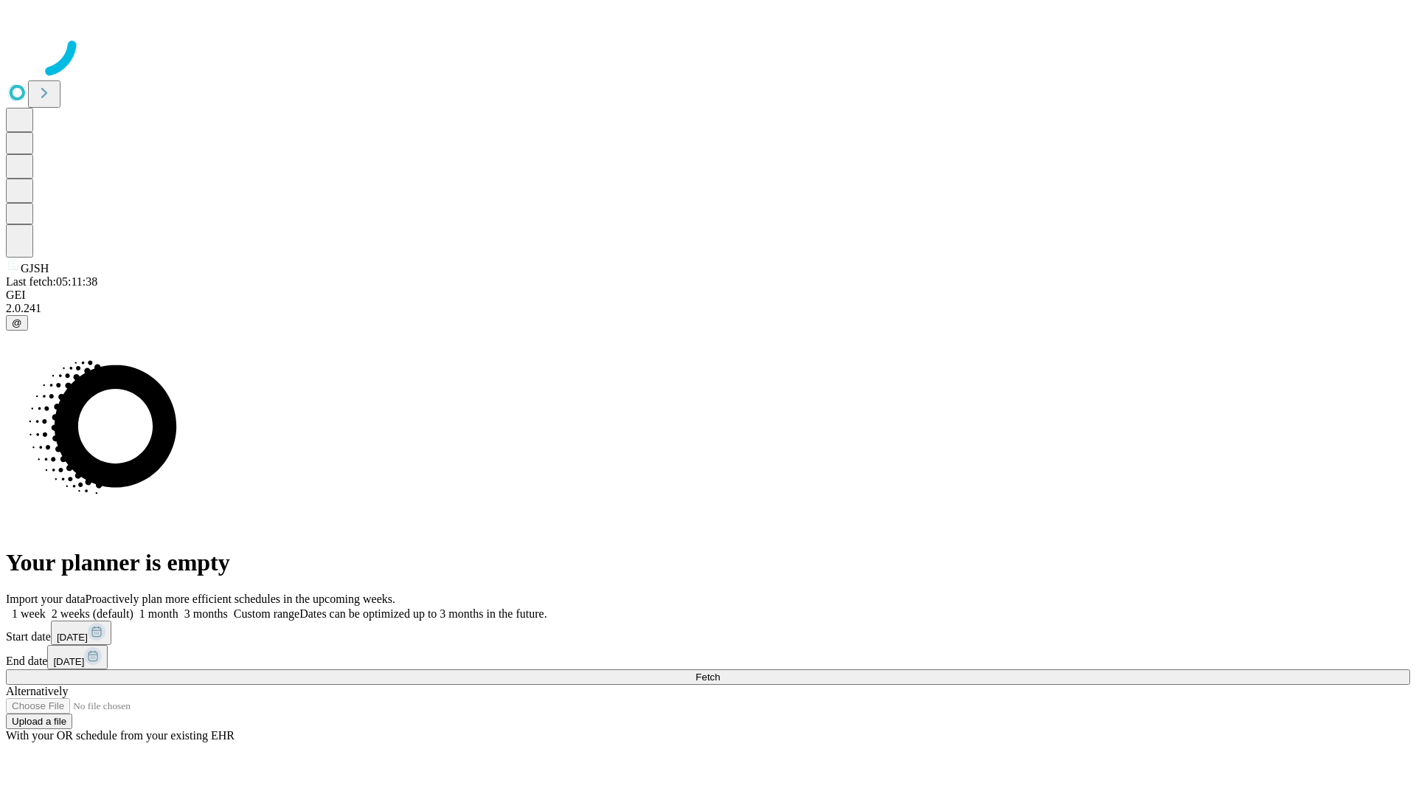  I want to click on h1: Your planner is empty, so click(708, 562).